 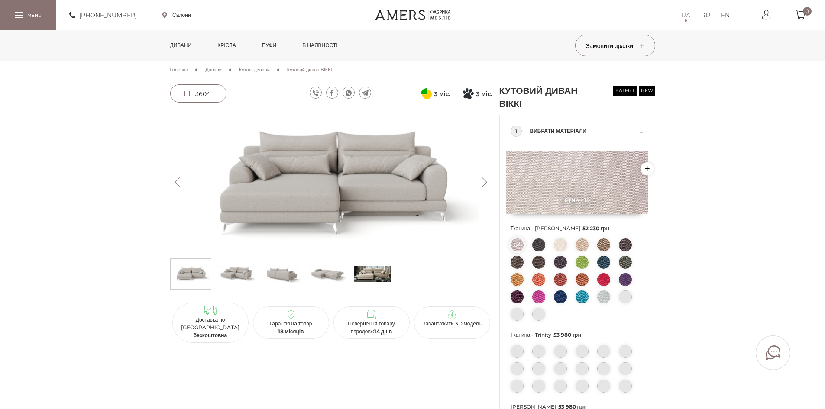 I want to click on span: Кутові дивани, so click(x=254, y=70).